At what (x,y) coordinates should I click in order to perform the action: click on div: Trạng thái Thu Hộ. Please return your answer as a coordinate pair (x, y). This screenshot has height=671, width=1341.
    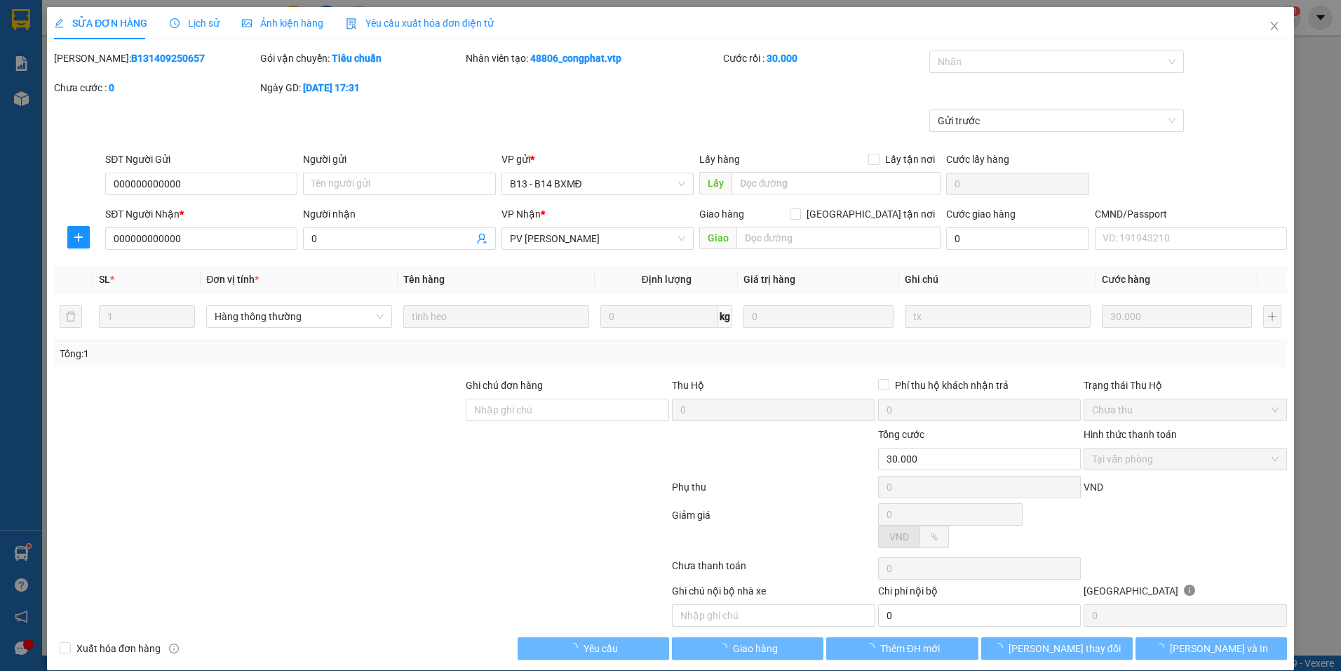
    Looking at the image, I should click on (1185, 385).